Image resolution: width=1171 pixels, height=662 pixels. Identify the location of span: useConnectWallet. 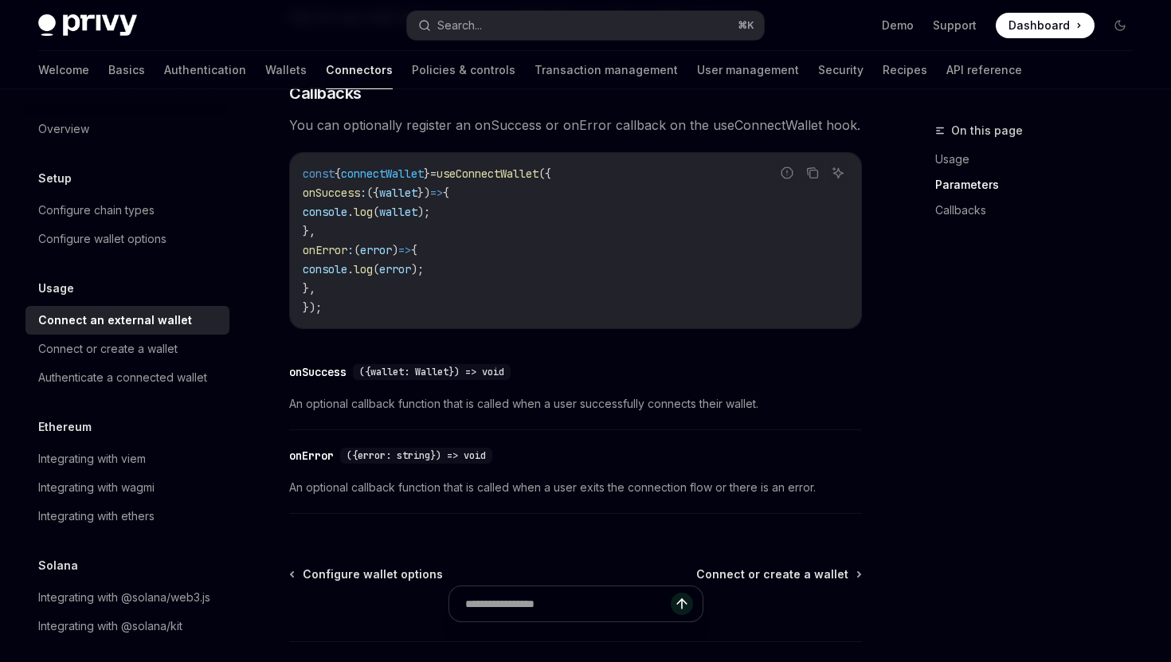
(487, 174).